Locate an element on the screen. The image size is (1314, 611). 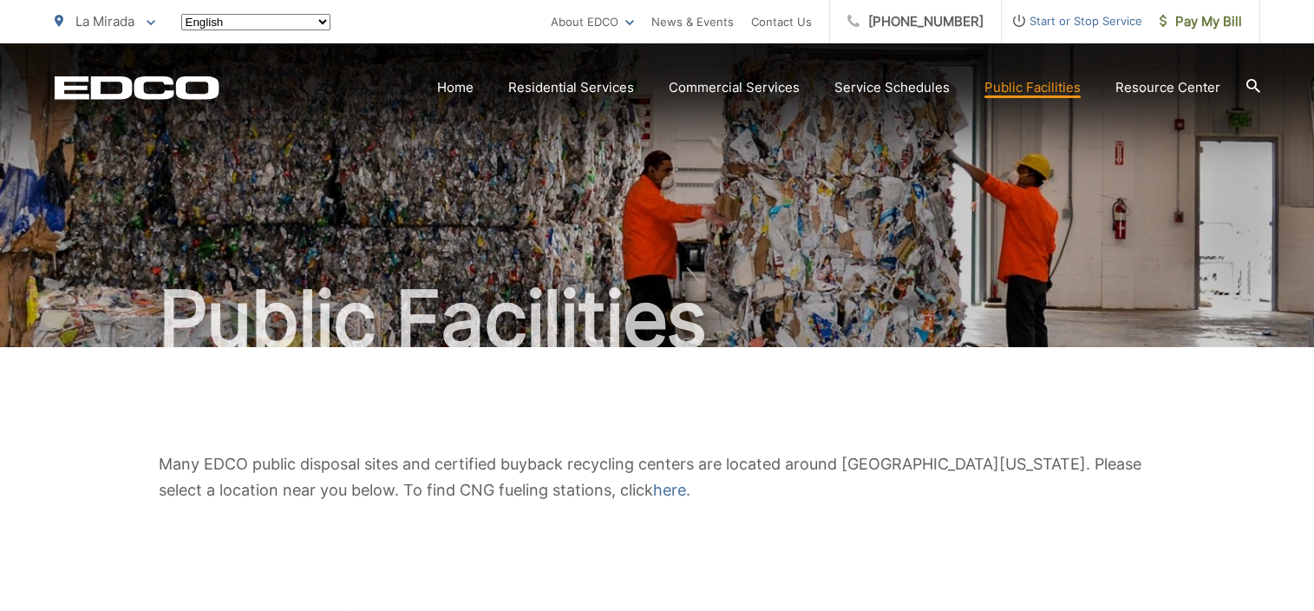
span: Pay My Bill is located at coordinates (1200, 22).